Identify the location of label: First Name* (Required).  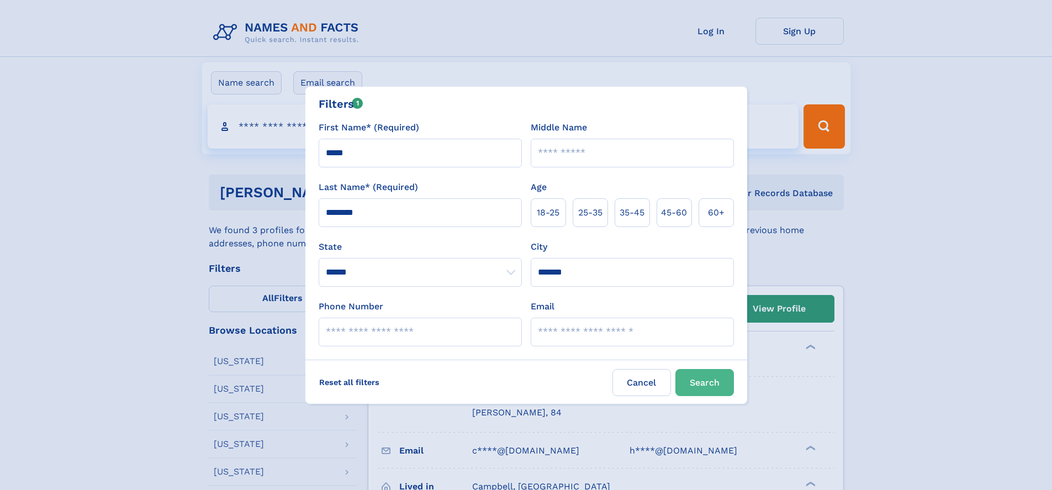
(369, 128).